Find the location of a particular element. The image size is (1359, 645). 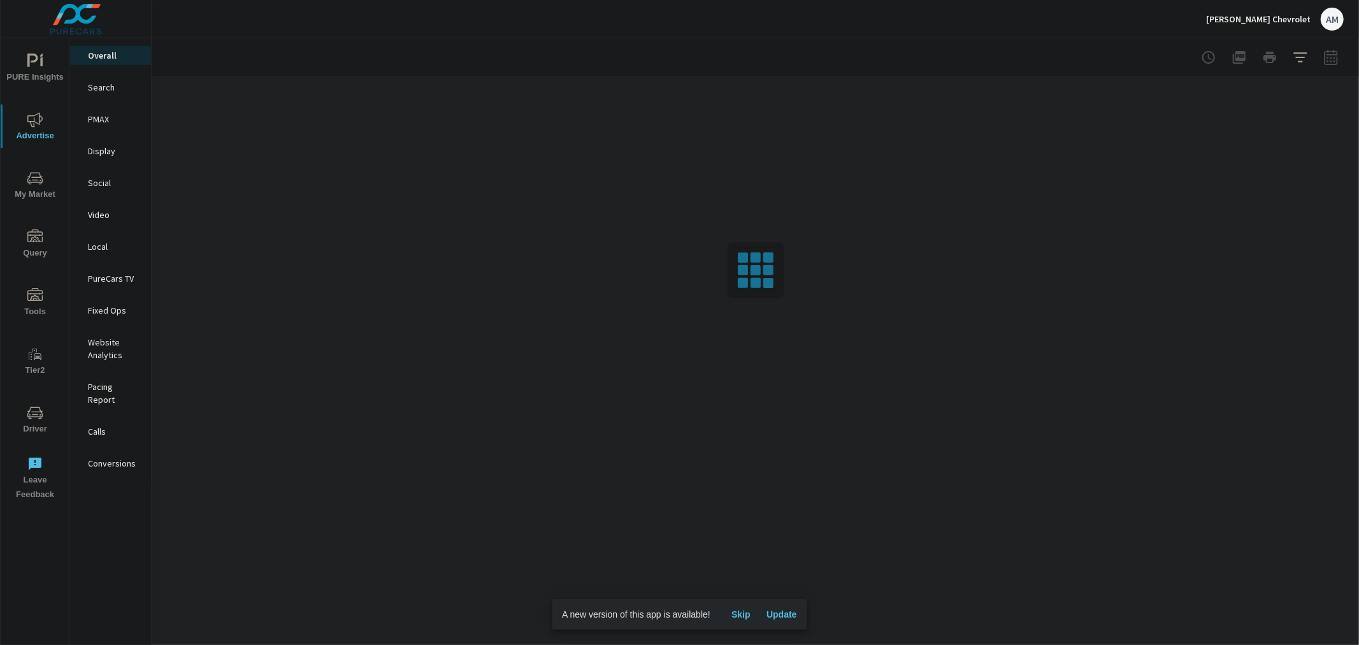

p: PMAX is located at coordinates (114, 119).